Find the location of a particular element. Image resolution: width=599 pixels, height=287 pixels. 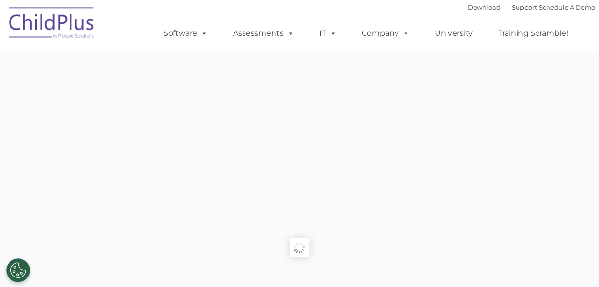

a: University is located at coordinates (454, 33).